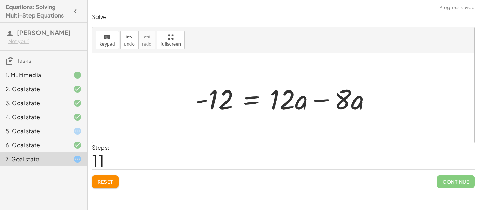 This screenshot has height=210, width=479. What do you see at coordinates (34, 103) in the screenshot?
I see `div: 3. Goal state` at bounding box center [34, 103].